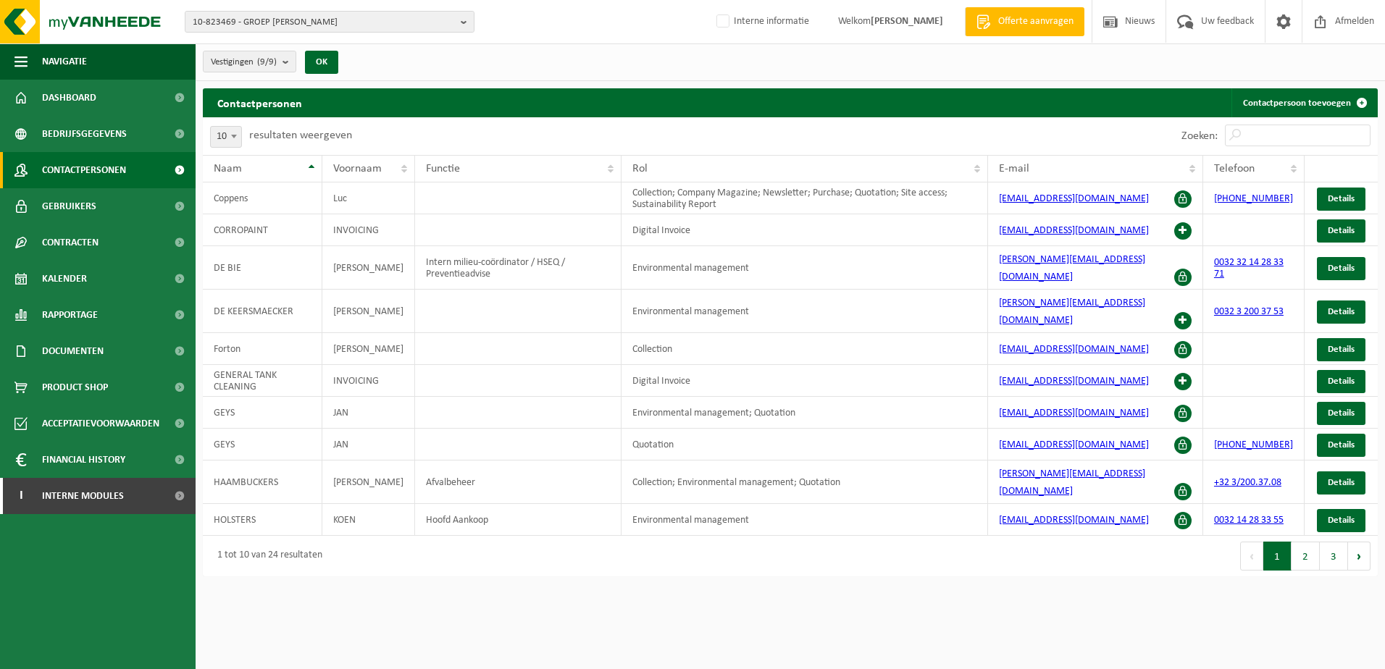  Describe the element at coordinates (69, 98) in the screenshot. I see `span: Dashboard` at that location.